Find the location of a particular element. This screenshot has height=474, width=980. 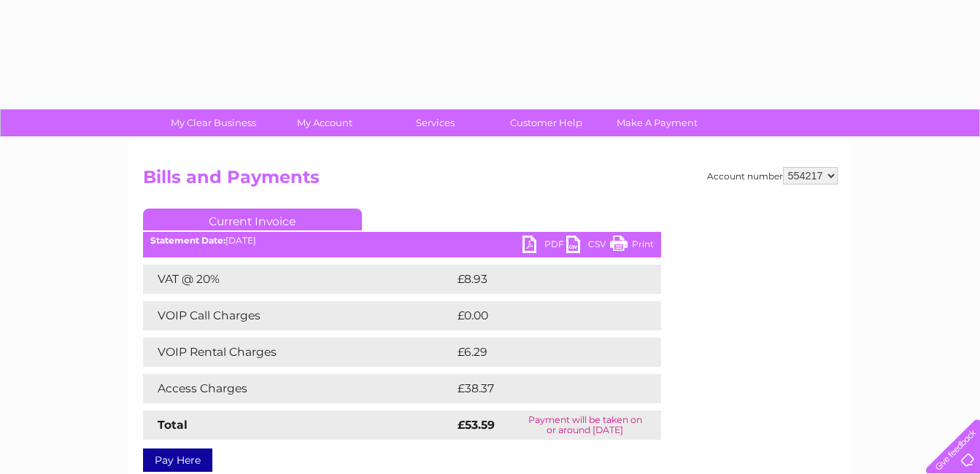

a: Pay Here is located at coordinates (177, 461).